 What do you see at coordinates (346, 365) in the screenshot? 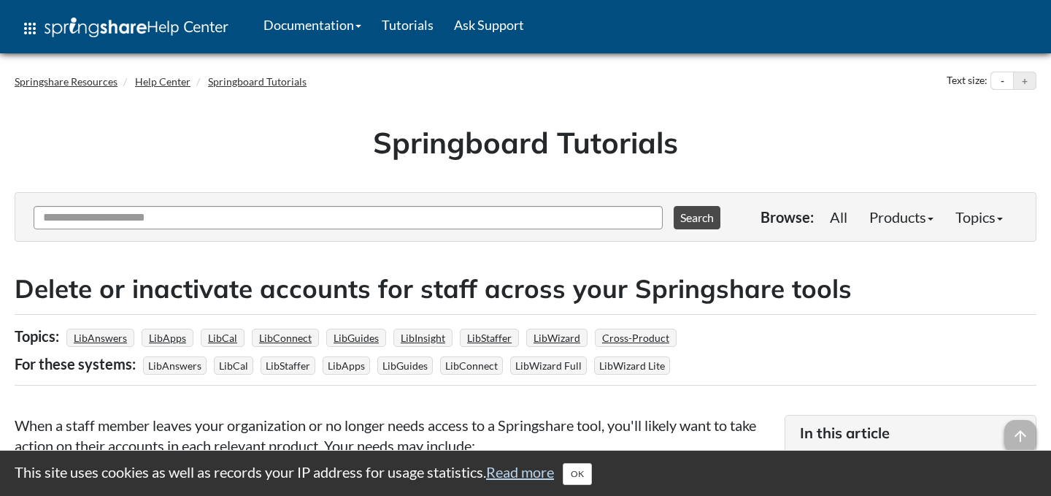
I see `span: LibApps` at bounding box center [346, 365].